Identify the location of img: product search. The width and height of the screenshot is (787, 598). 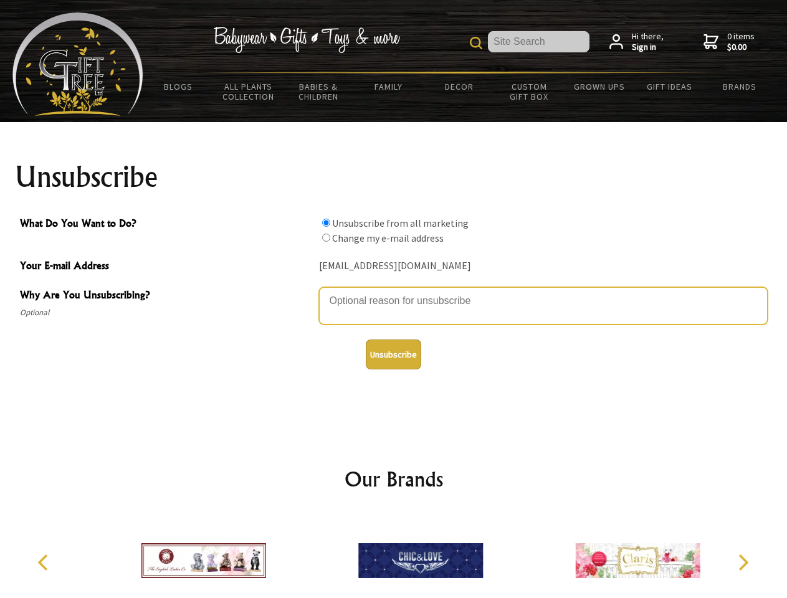
(476, 43).